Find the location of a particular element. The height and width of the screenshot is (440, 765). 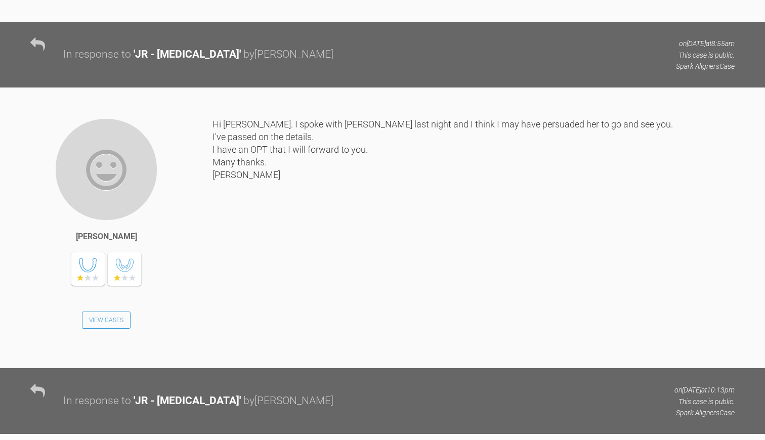

a: View Cases is located at coordinates (106, 320).